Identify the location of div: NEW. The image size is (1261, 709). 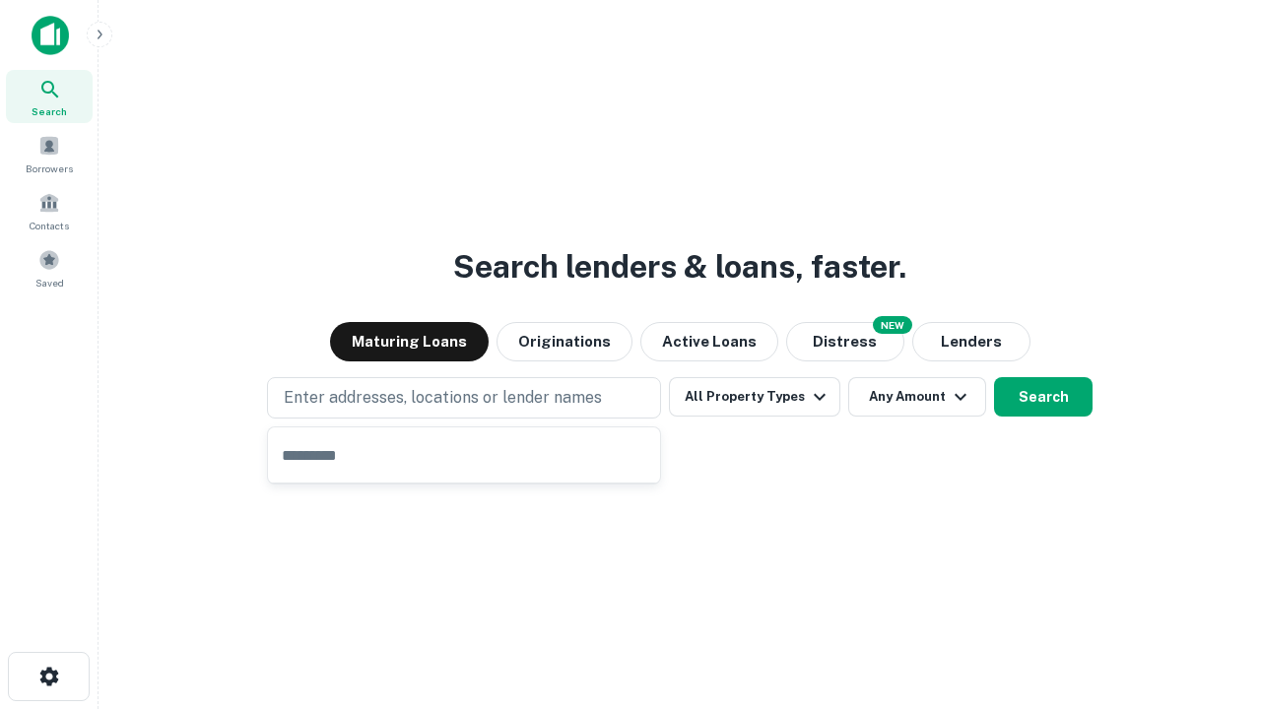
(893, 325).